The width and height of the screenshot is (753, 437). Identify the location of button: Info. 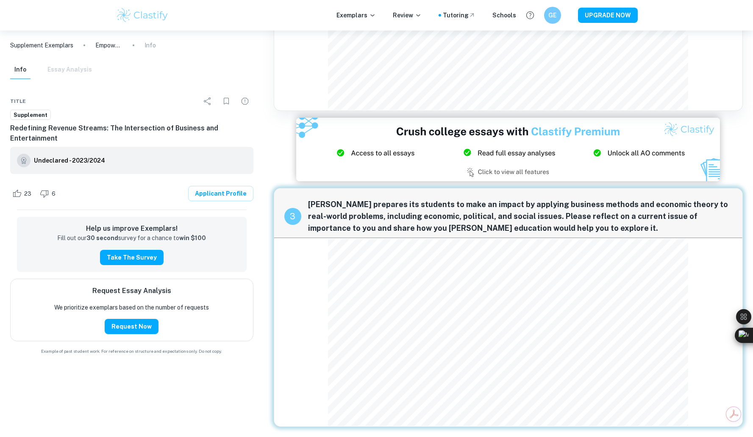
(20, 70).